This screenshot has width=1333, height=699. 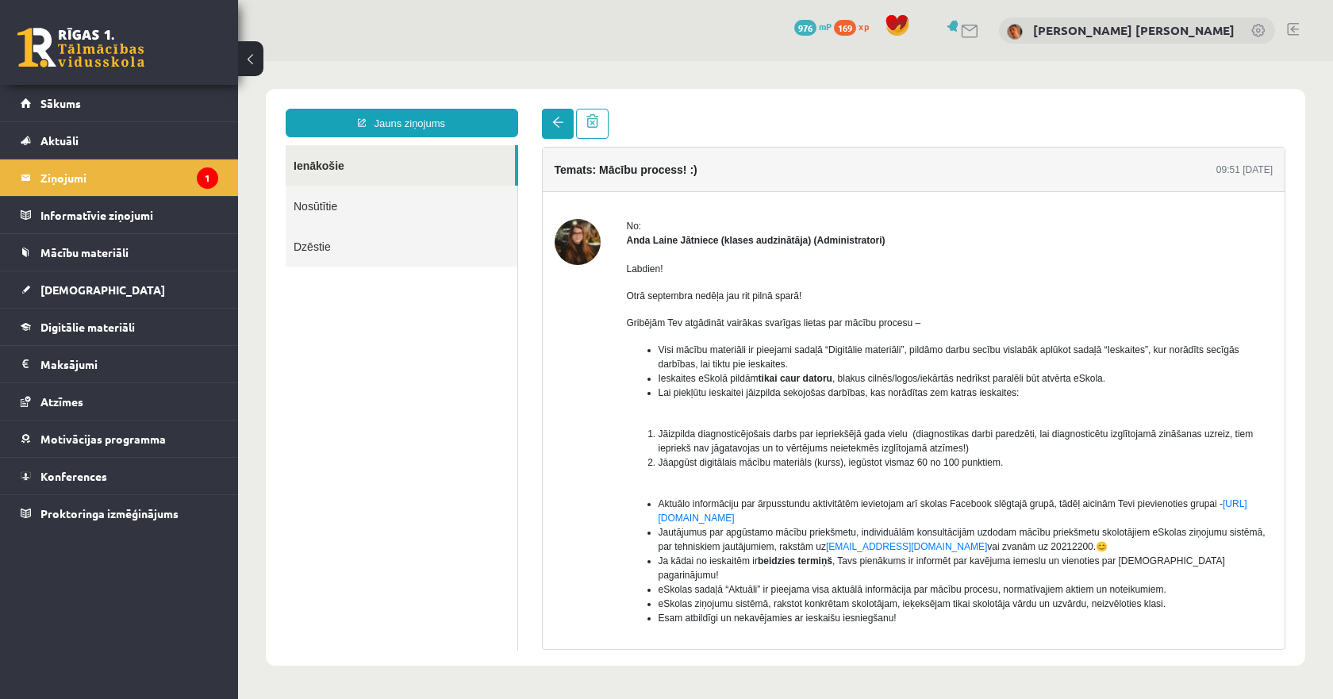 What do you see at coordinates (84, 252) in the screenshot?
I see `span: Mācību materiāli` at bounding box center [84, 252].